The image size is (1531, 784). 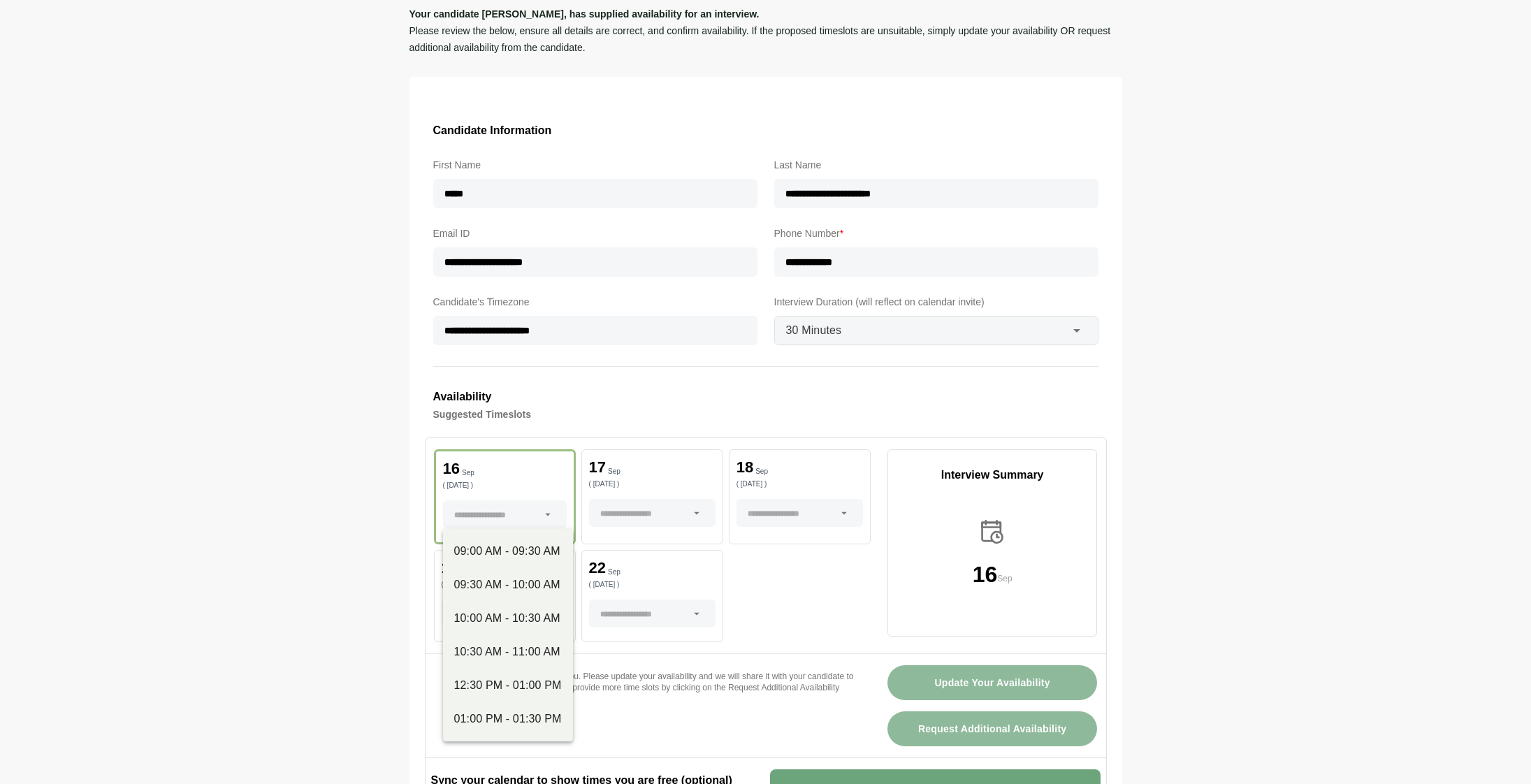 What do you see at coordinates (992, 475) in the screenshot?
I see `p: Interview Summary` at bounding box center [992, 475].